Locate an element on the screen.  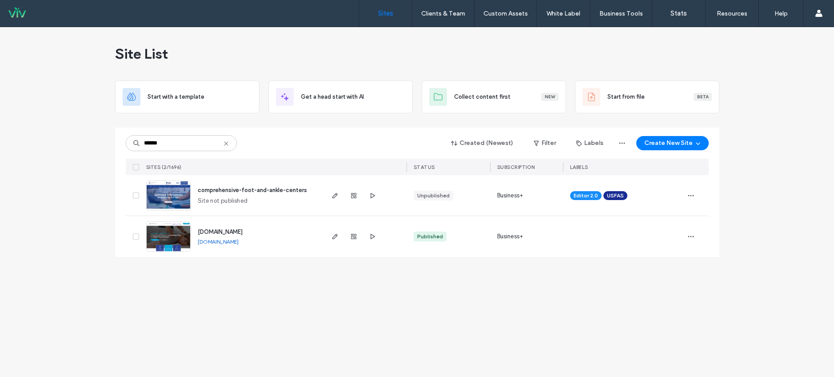
button: Labels is located at coordinates (590, 143).